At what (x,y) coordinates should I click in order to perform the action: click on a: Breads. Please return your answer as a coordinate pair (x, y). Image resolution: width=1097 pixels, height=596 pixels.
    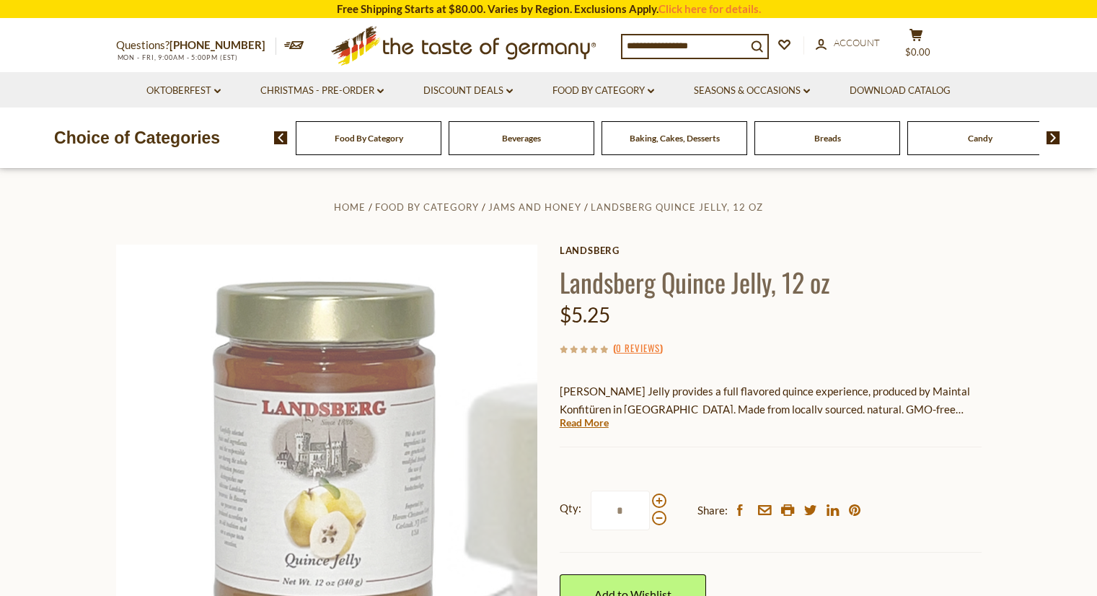
    Looking at the image, I should click on (827, 138).